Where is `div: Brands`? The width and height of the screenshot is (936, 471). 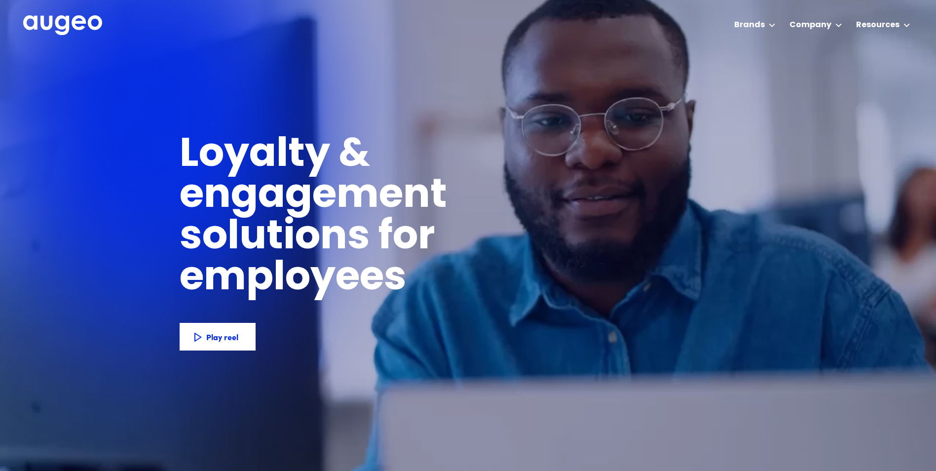
div: Brands is located at coordinates (750, 25).